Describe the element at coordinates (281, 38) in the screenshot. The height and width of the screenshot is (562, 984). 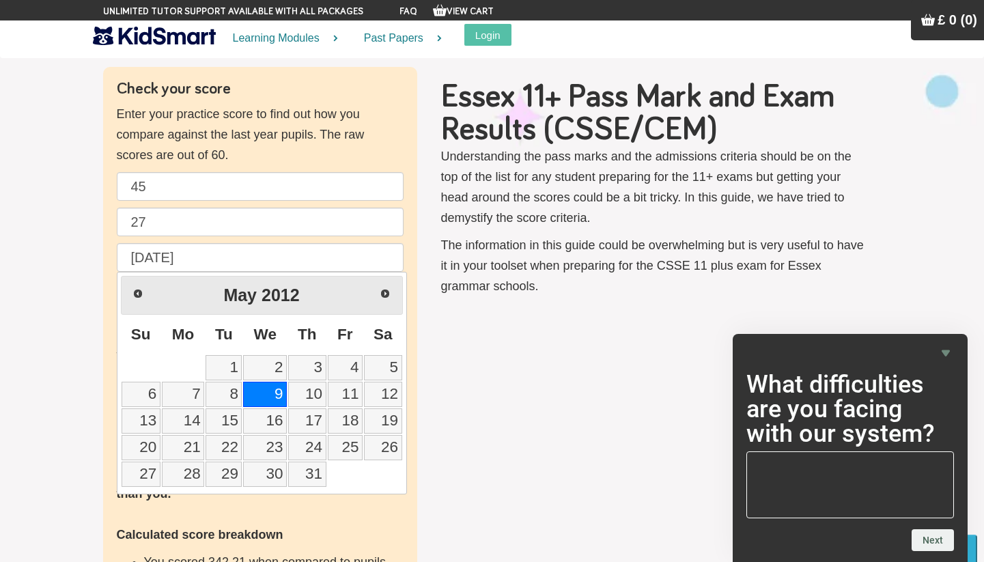
I see `a: Learning Modules` at that location.